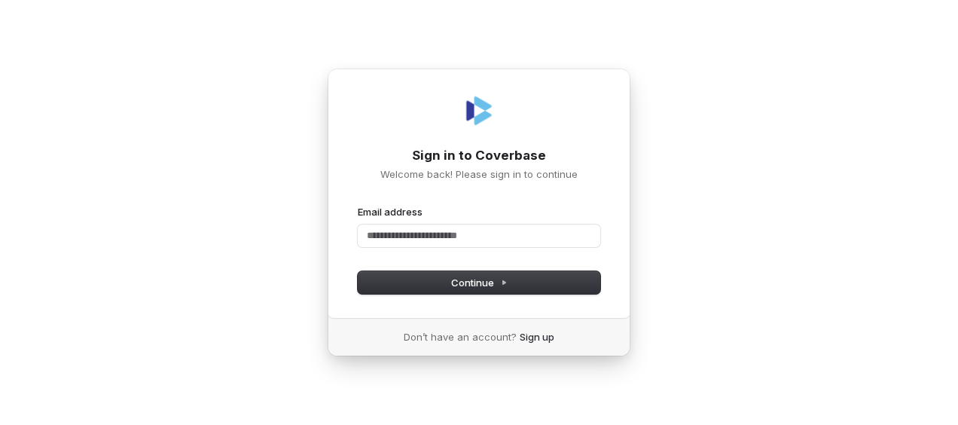 The image size is (958, 425). Describe the element at coordinates (479, 156) in the screenshot. I see `h1: Sign in to Coverbase` at that location.